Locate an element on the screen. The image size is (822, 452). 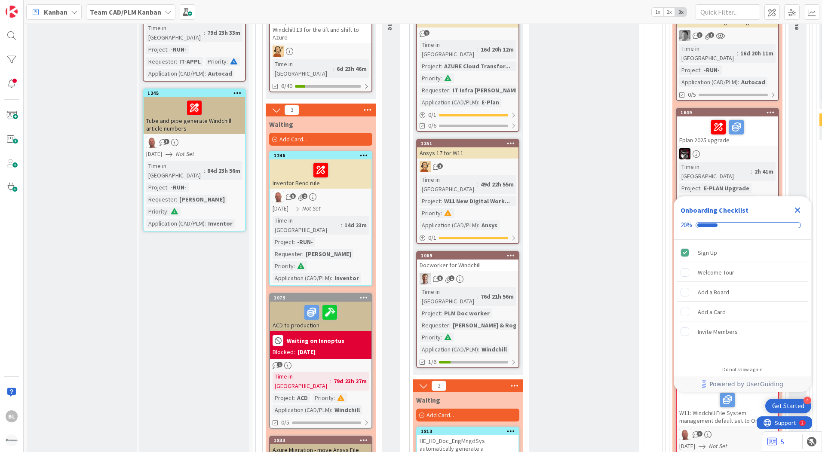
span: 0 / 1 is located at coordinates (432, 238).